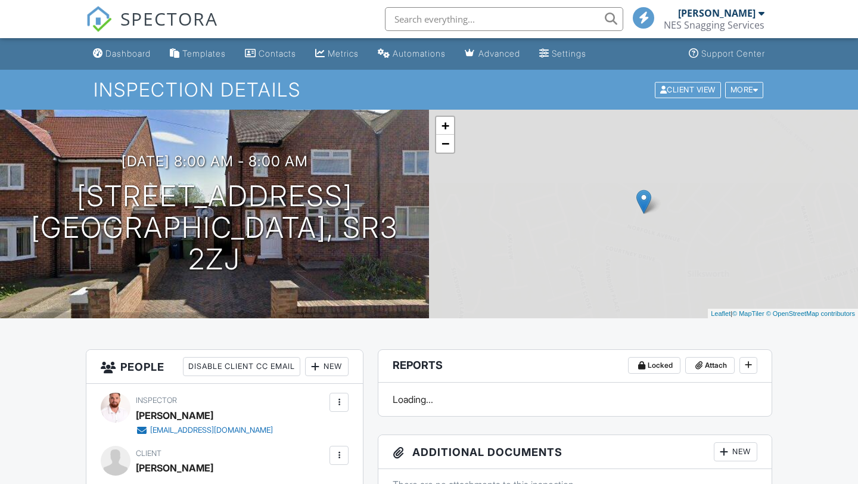 The height and width of the screenshot is (484, 858). What do you see at coordinates (337, 54) in the screenshot?
I see `a: Metrics` at bounding box center [337, 54].